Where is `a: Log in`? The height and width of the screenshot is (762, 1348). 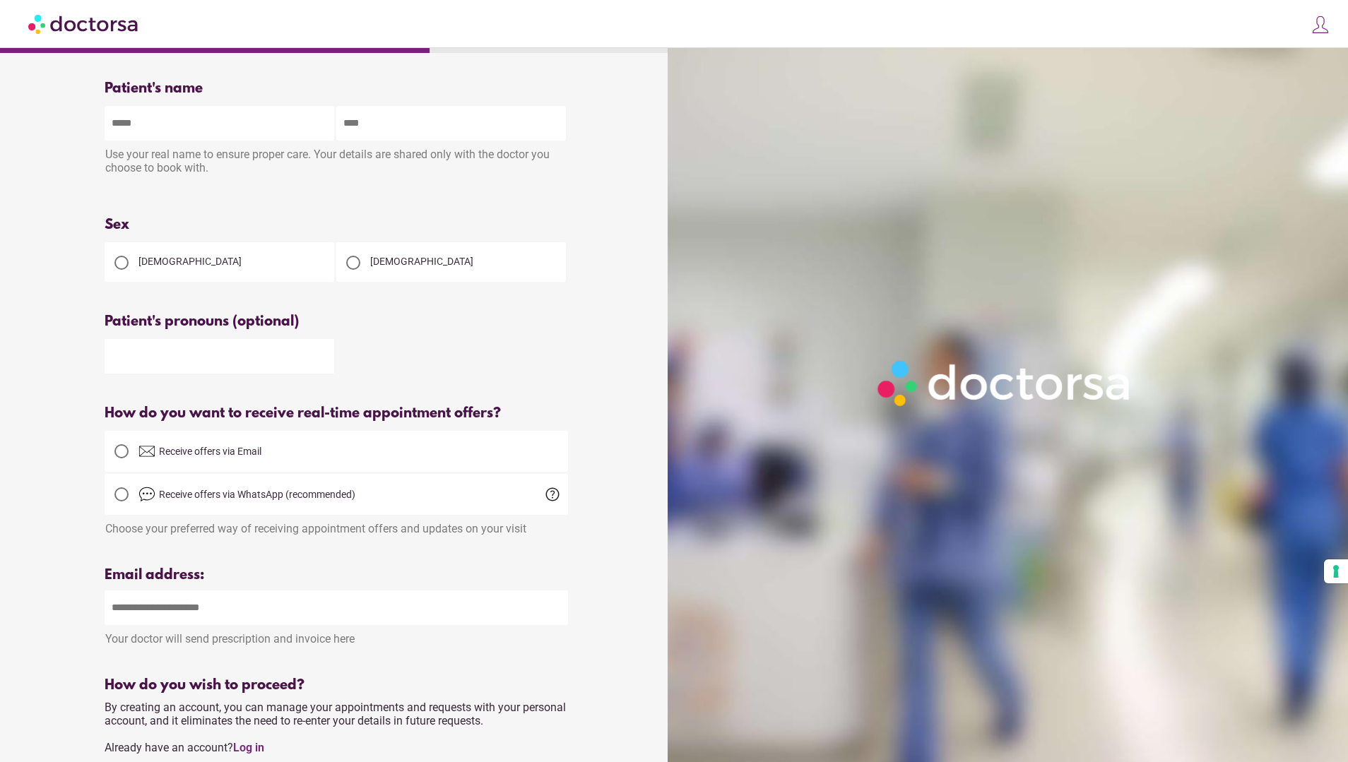 a: Log in is located at coordinates (249, 748).